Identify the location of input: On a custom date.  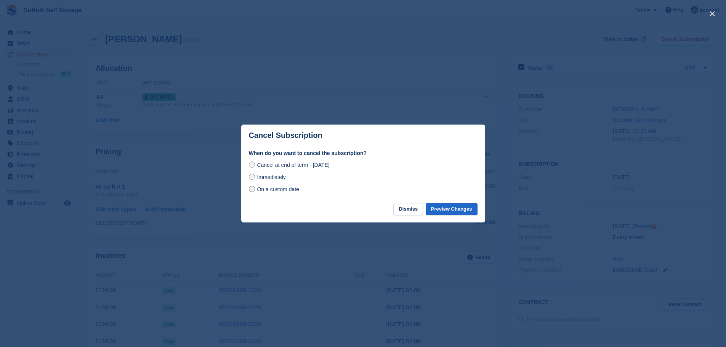
(252, 189).